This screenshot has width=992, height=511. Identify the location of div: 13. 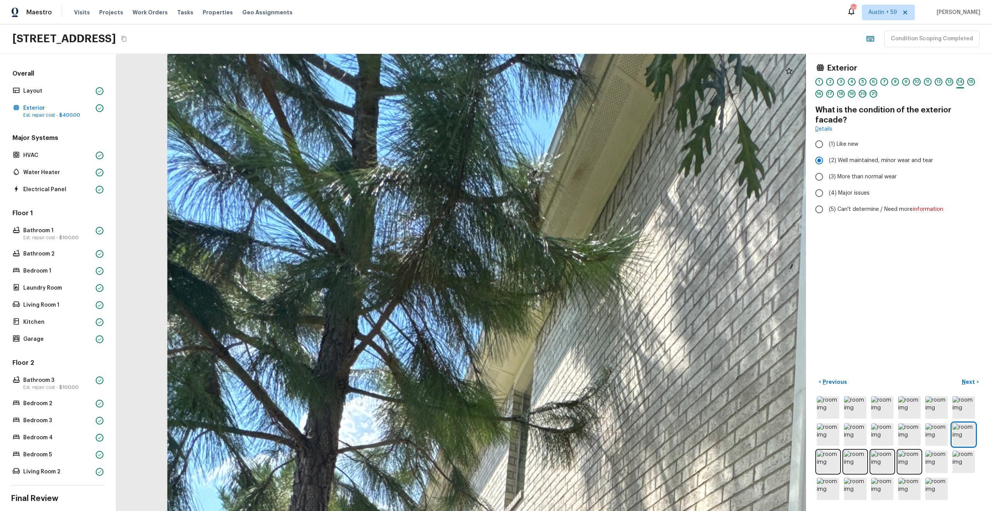
(950, 82).